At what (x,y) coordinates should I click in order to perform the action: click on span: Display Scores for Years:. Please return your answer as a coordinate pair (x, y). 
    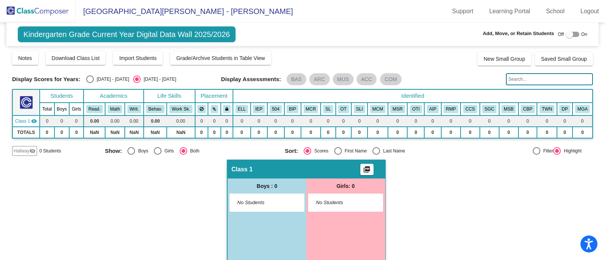
    Looking at the image, I should click on (46, 79).